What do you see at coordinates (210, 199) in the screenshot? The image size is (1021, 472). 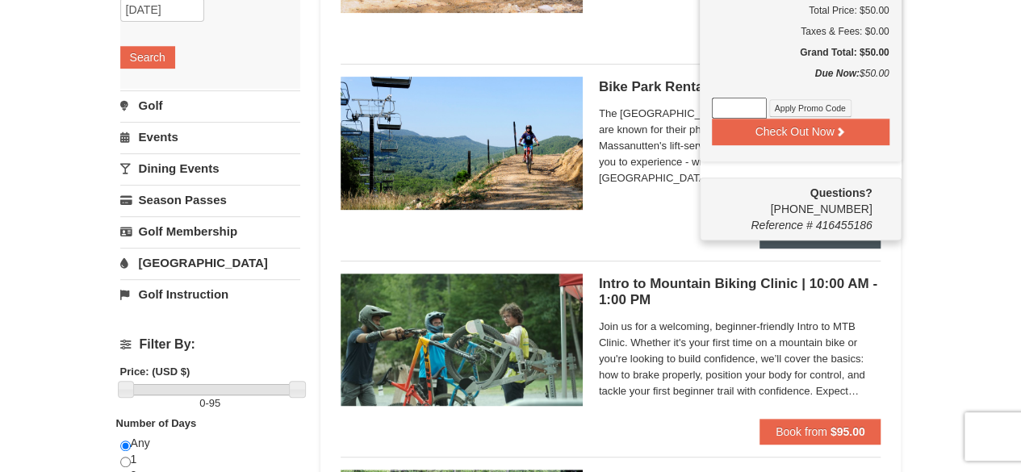 I see `a: Season Passes` at bounding box center [210, 199].